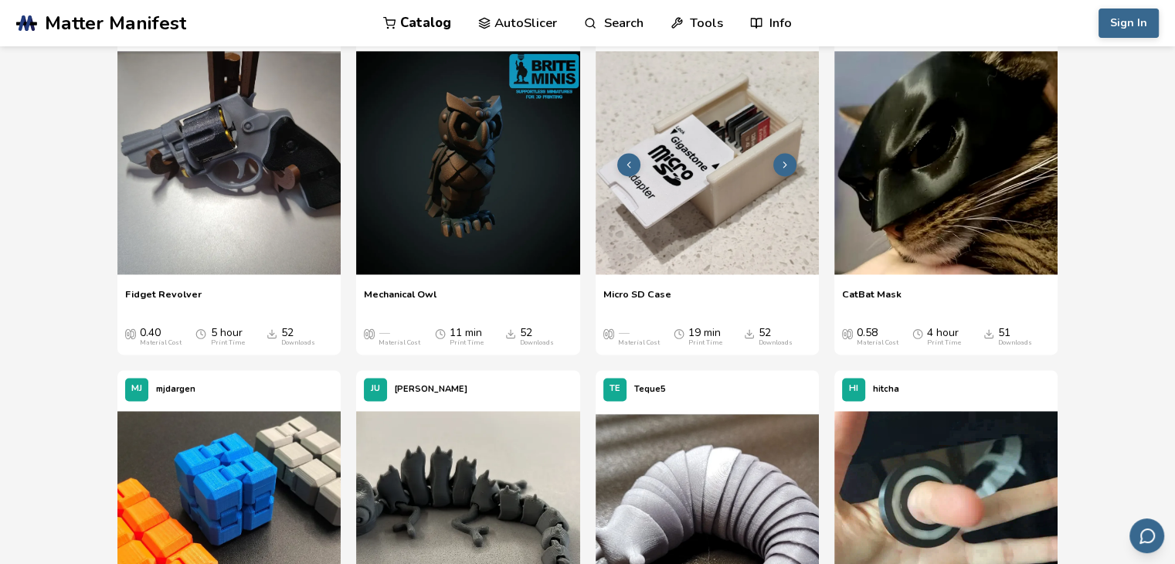  Describe the element at coordinates (175, 388) in the screenshot. I see `p: mjdargen` at that location.